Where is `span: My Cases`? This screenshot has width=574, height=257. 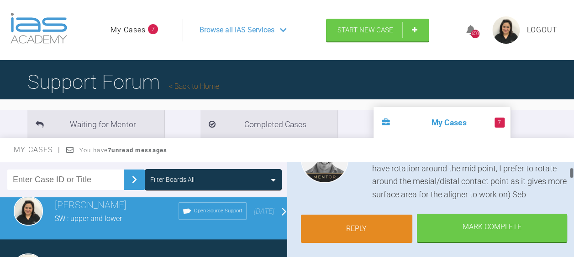
span: My Cases is located at coordinates (37, 150).